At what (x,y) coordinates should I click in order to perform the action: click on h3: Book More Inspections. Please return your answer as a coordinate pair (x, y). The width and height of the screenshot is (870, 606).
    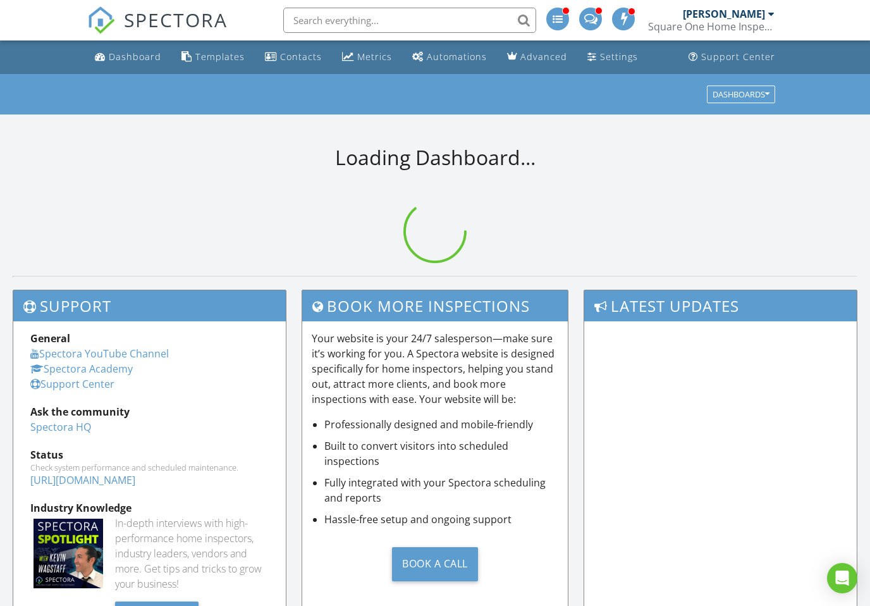
    Looking at the image, I should click on (434, 305).